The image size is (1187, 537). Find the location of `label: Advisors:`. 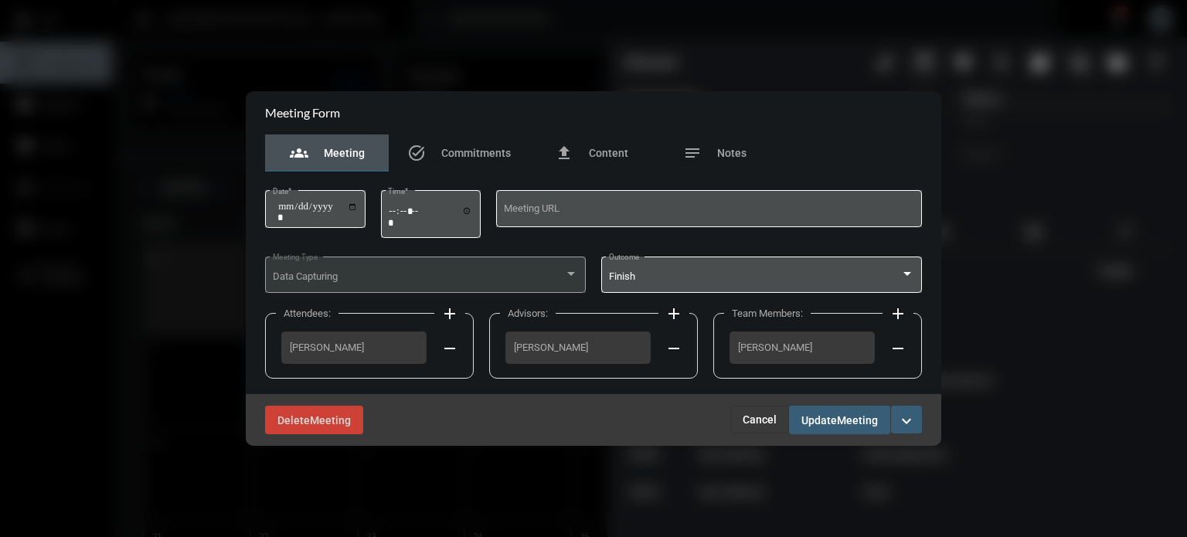

label: Advisors: is located at coordinates (528, 313).